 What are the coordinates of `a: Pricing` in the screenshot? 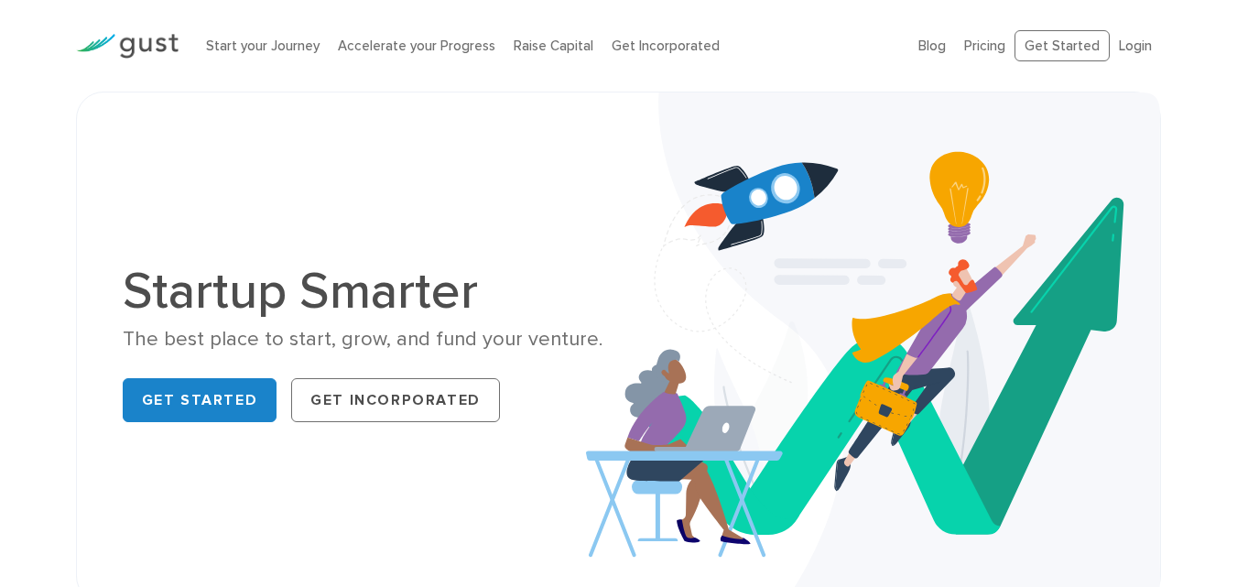 It's located at (984, 46).